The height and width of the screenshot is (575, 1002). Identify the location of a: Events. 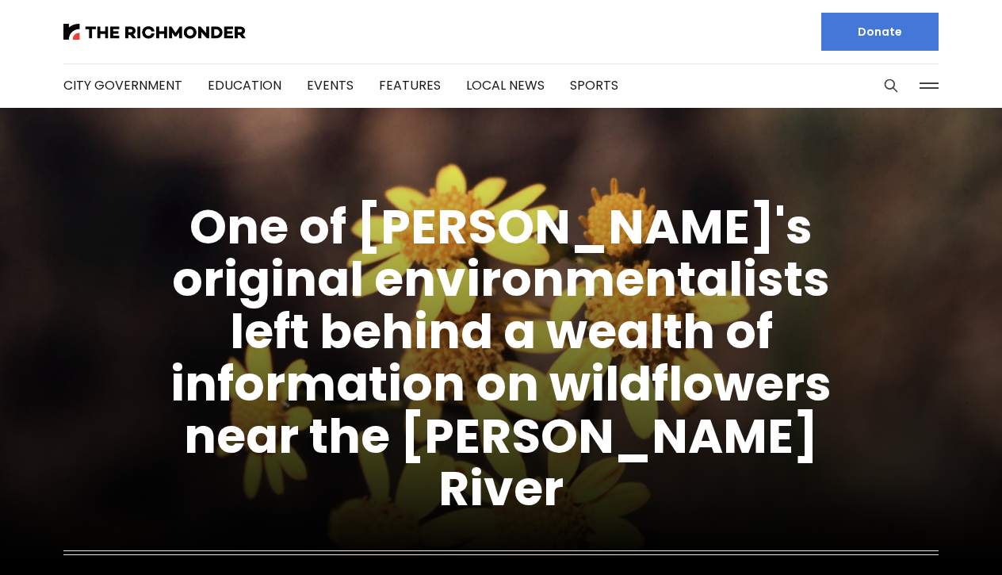
(330, 85).